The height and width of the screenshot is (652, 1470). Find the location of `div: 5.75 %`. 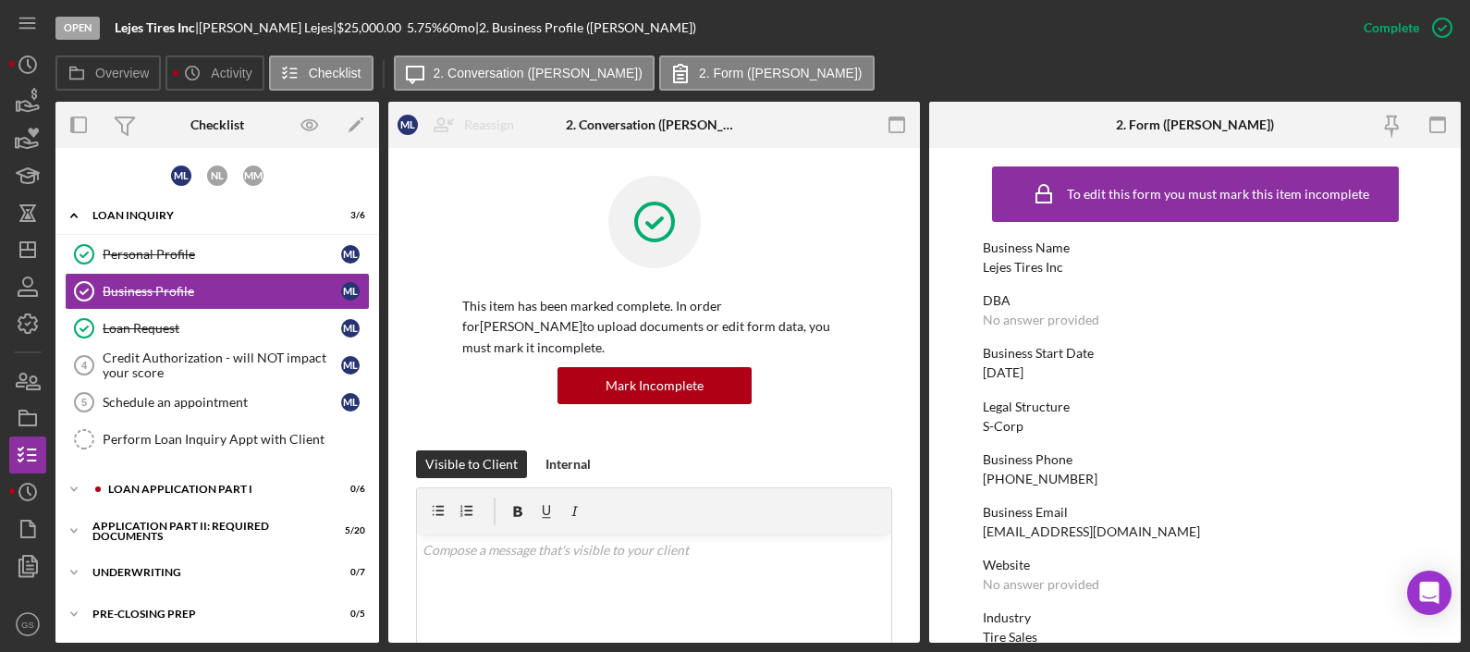

div: 5.75 % is located at coordinates (424, 28).